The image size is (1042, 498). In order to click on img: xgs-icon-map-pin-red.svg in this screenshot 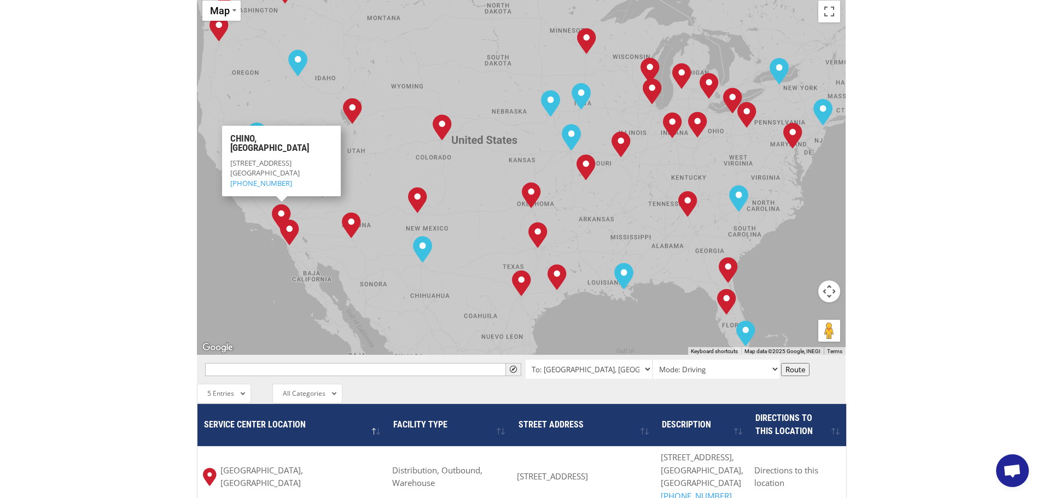, I will do `click(210, 477)`.